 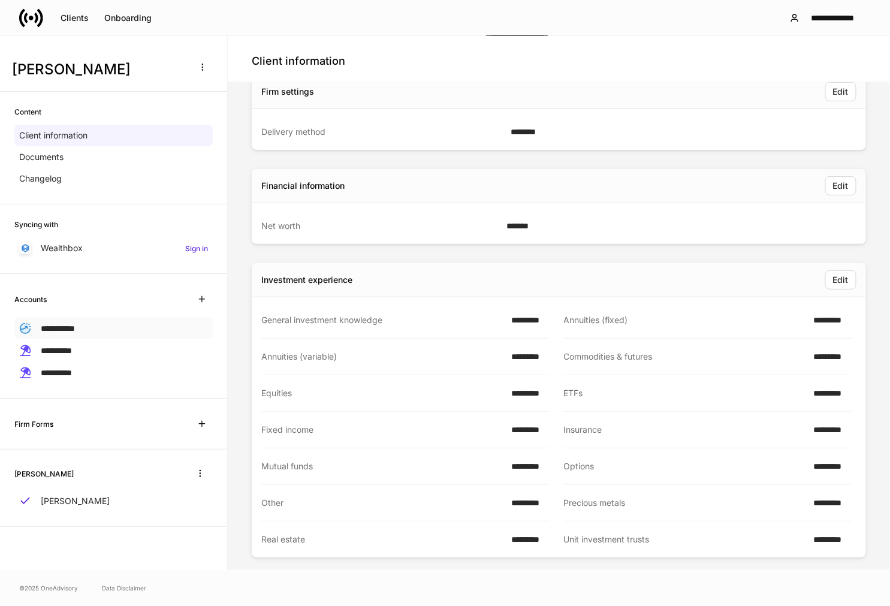 What do you see at coordinates (382, 357) in the screenshot?
I see `div: Annuities (variable)` at bounding box center [382, 357].